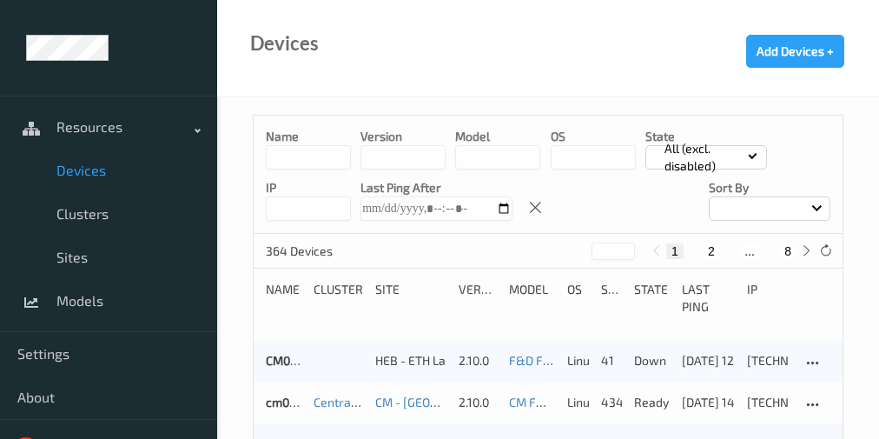  What do you see at coordinates (675, 251) in the screenshot?
I see `button: 1` at bounding box center [675, 251].